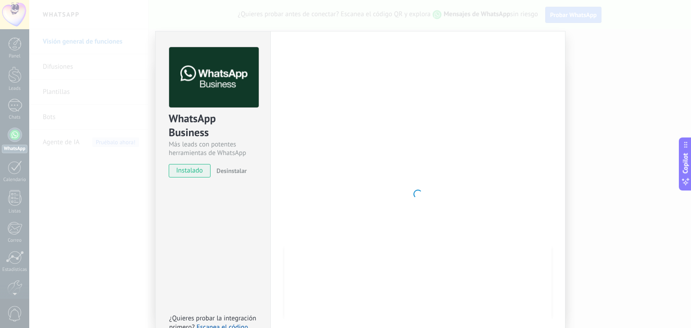  I want to click on span: Copilot, so click(685, 164).